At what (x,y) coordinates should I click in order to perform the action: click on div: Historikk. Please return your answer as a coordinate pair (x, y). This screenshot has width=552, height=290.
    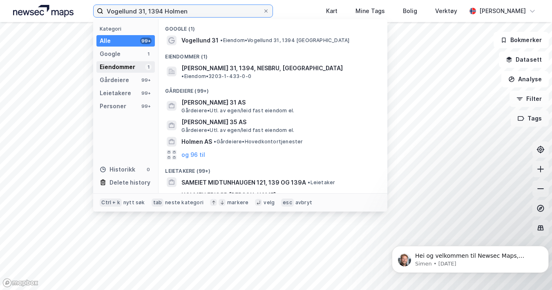
    Looking at the image, I should click on (117, 169).